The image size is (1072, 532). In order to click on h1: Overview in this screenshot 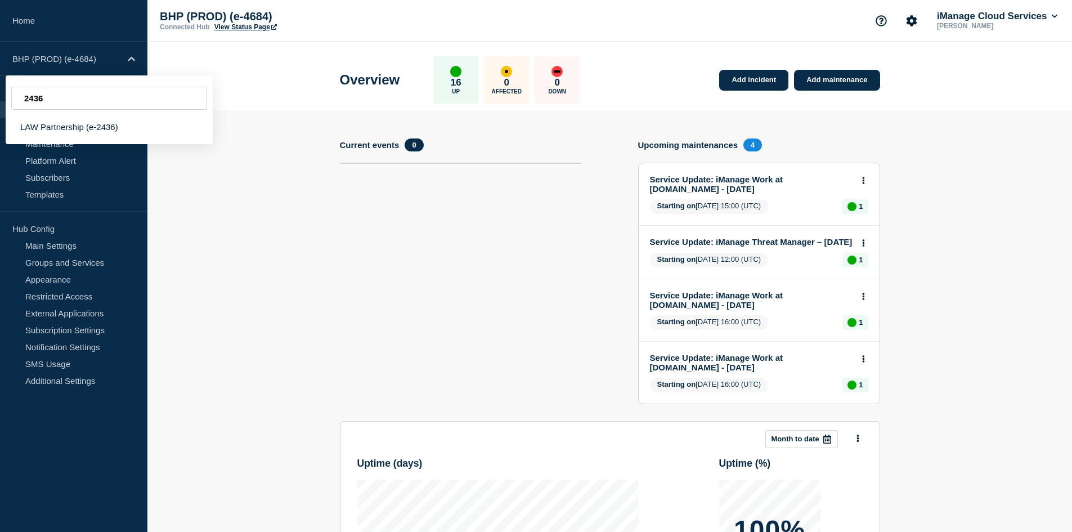, I will do `click(370, 80)`.